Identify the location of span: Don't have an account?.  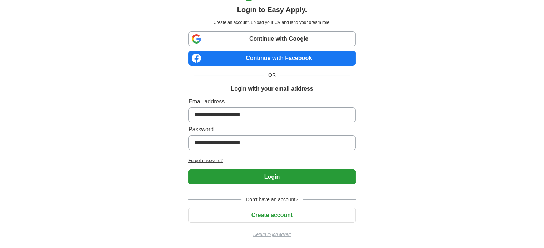
(272, 200).